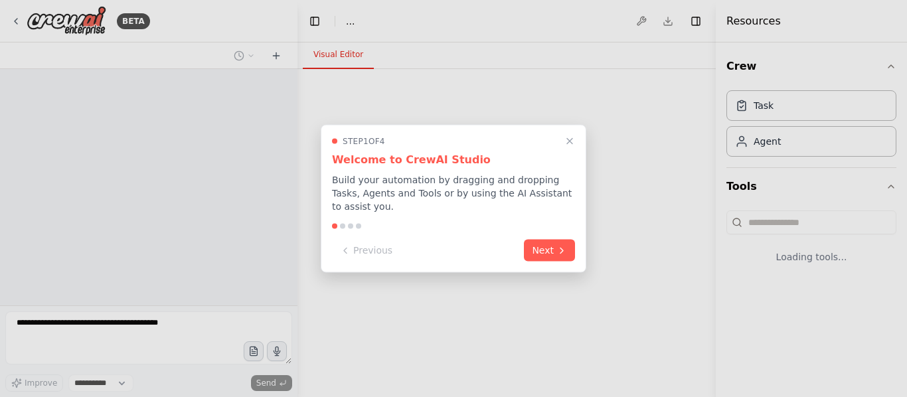 This screenshot has width=907, height=397. What do you see at coordinates (570, 141) in the screenshot?
I see `button: Close walkthrough` at bounding box center [570, 141].